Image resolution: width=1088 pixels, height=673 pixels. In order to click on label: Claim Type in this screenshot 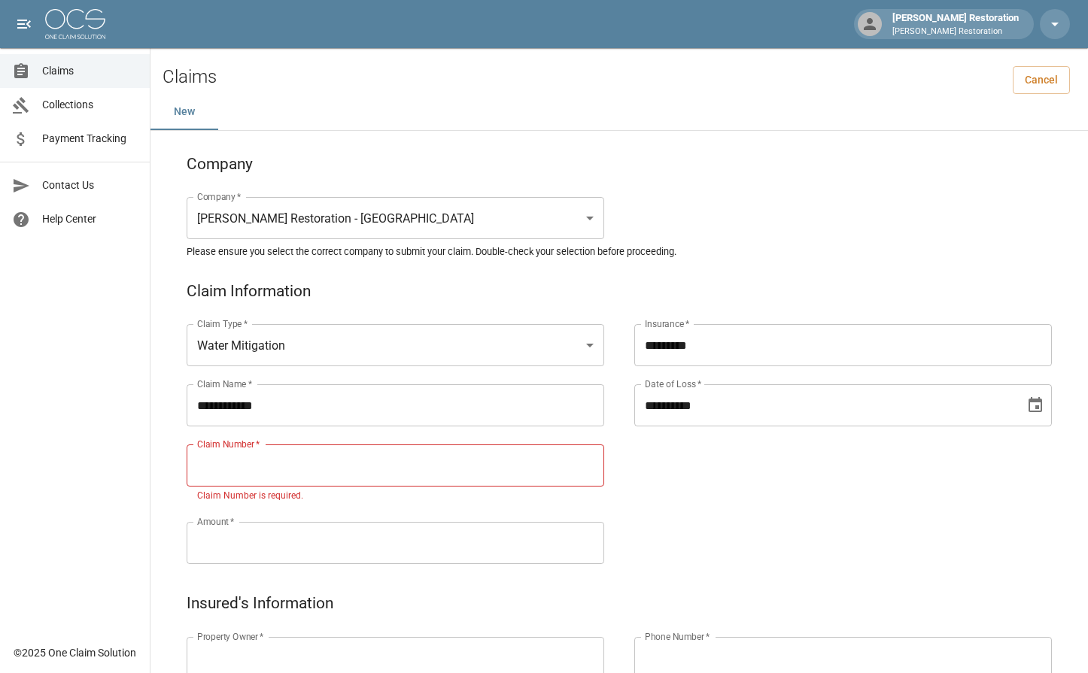, I will do `click(222, 323)`.